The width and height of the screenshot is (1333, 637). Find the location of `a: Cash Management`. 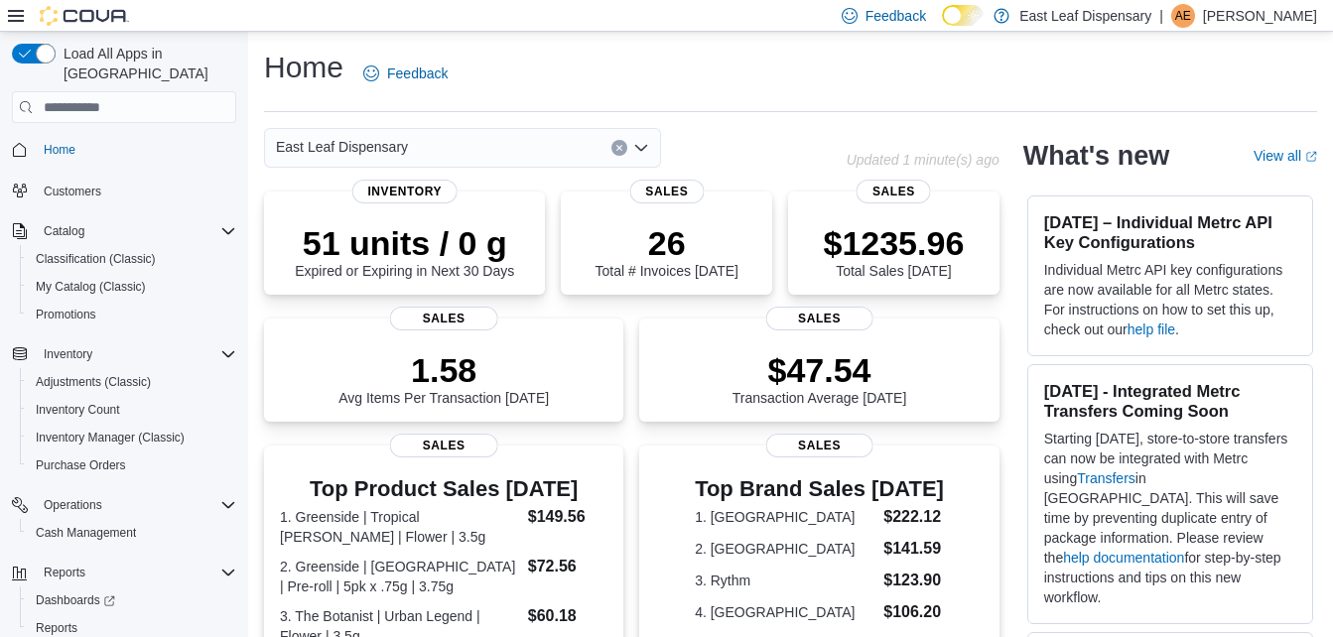

a: Cash Management is located at coordinates (85, 533).